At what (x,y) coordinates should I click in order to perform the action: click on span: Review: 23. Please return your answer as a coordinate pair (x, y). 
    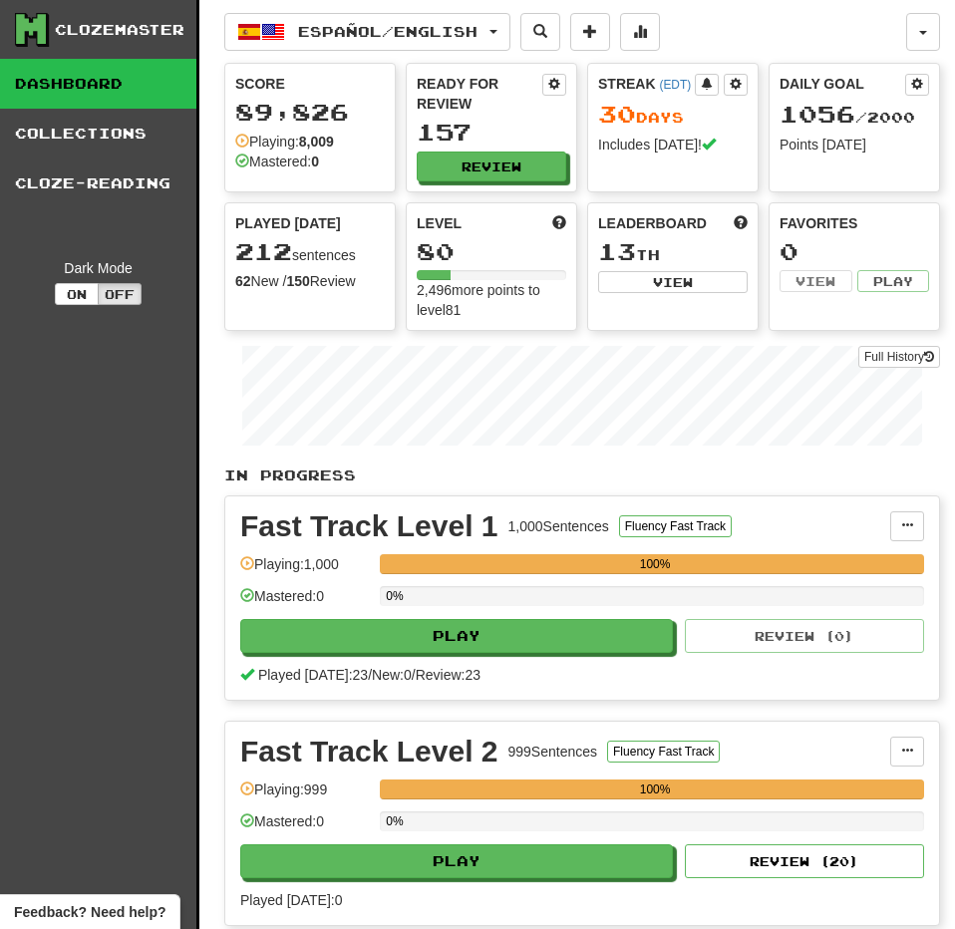
    Looking at the image, I should click on (448, 675).